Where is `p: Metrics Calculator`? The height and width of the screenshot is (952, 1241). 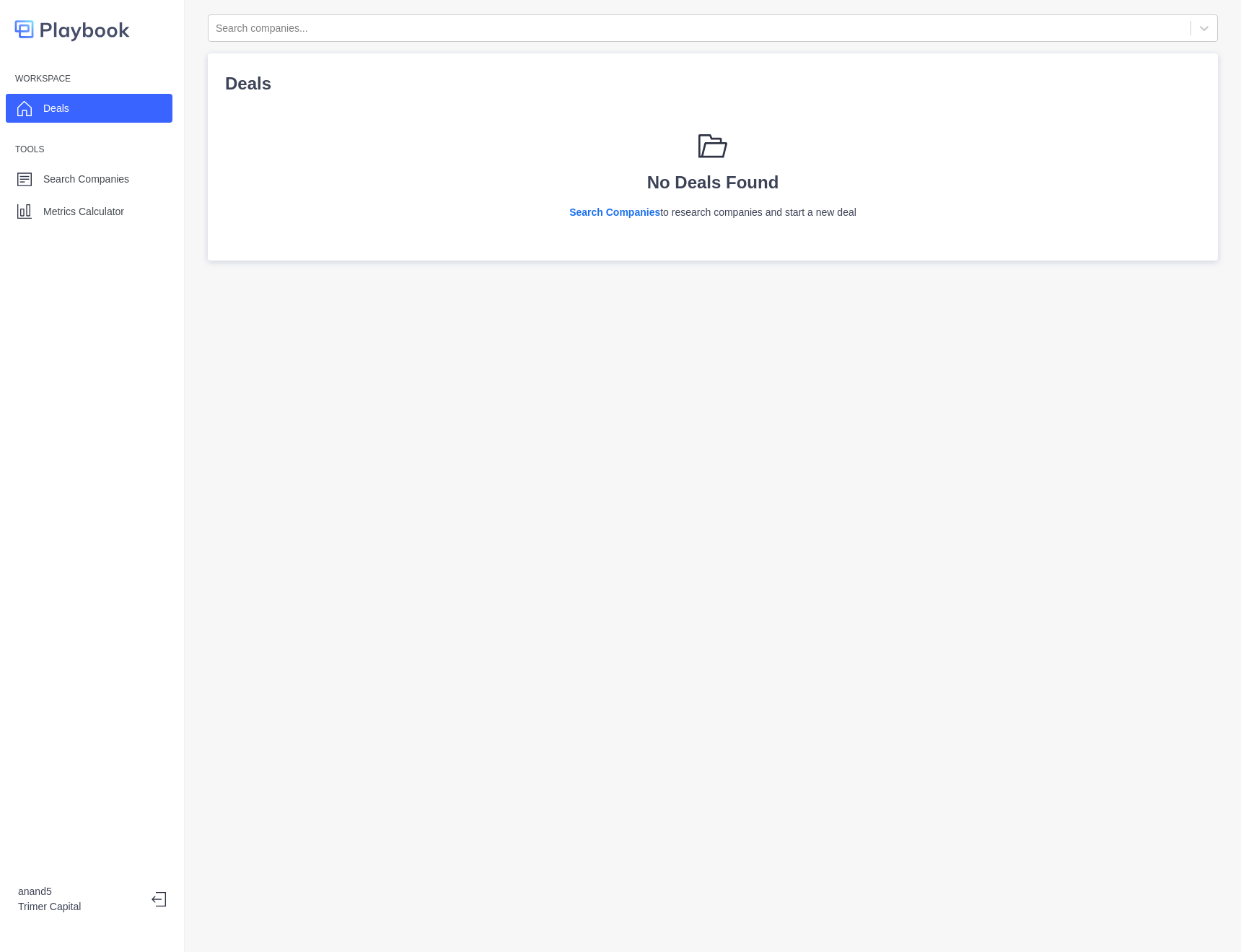
p: Metrics Calculator is located at coordinates (84, 211).